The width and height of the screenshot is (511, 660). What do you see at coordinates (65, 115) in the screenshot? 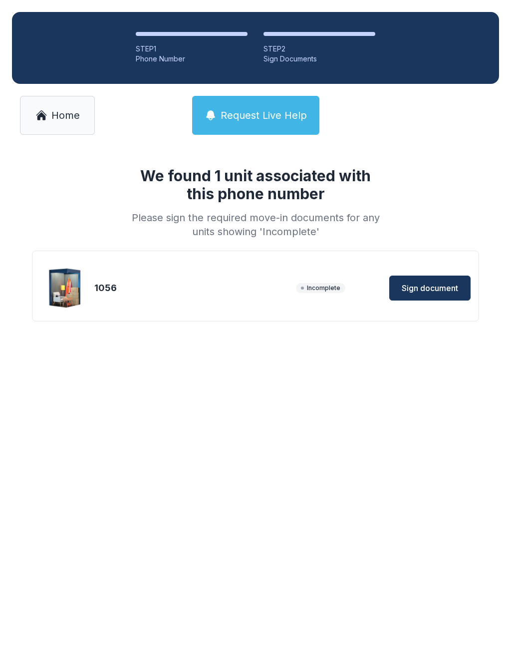
I see `span: Home` at bounding box center [65, 115].